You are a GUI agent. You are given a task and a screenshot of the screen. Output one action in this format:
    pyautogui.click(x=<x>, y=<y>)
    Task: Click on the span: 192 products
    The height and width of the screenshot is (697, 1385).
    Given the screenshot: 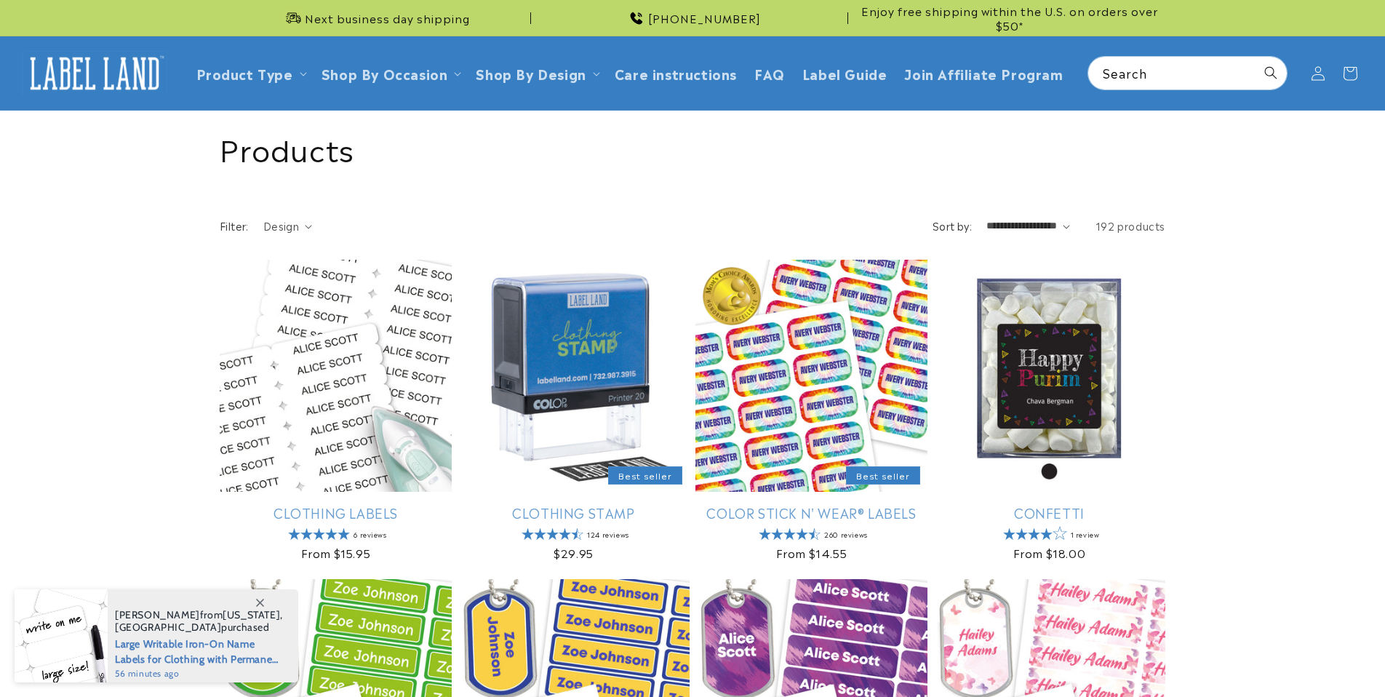 What is the action you would take?
    pyautogui.click(x=1131, y=226)
    